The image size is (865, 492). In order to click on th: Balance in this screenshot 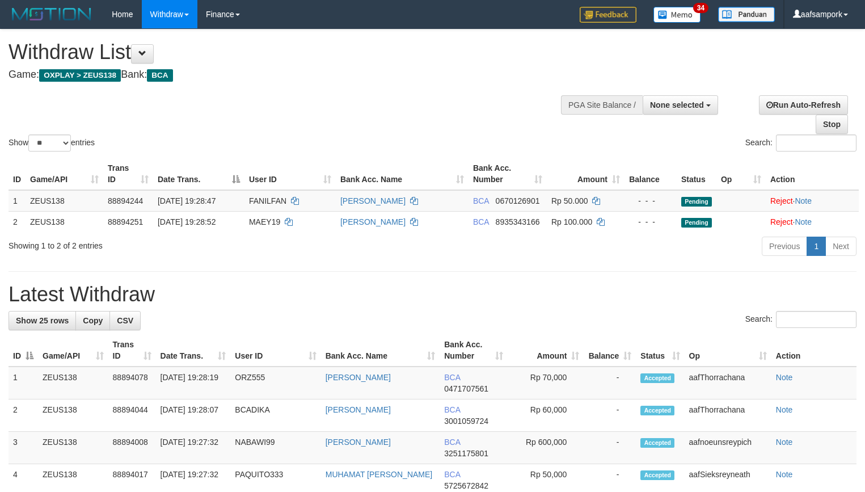, I will do `click(650, 174)`.